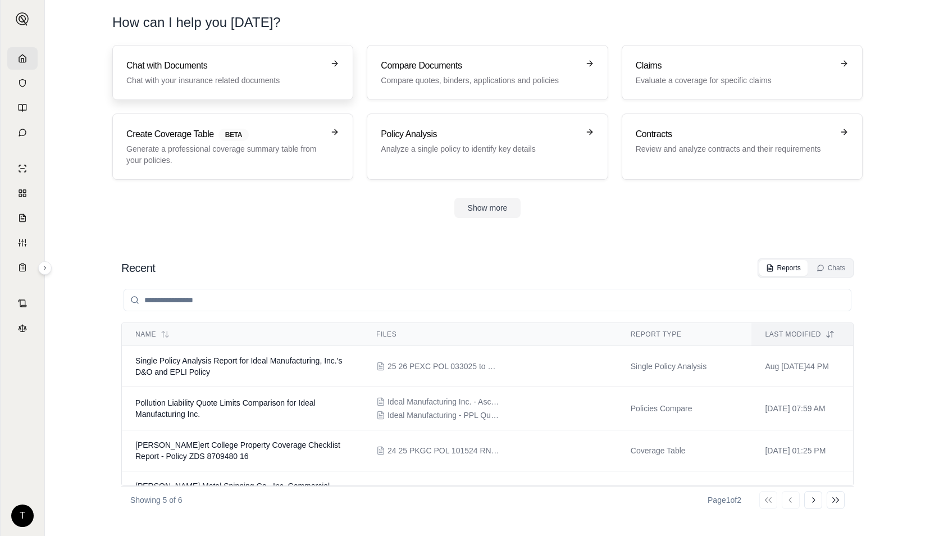 Image resolution: width=930 pixels, height=536 pixels. I want to click on p: Compare quotes, binders, applications and policies, so click(479, 80).